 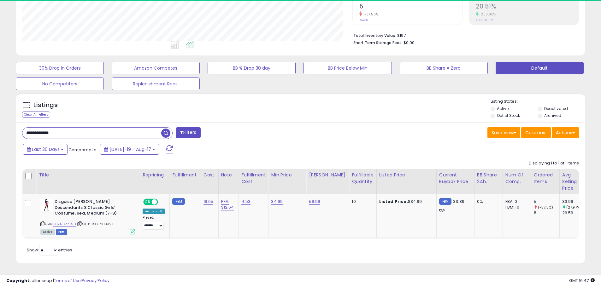 I want to click on span: OFF, so click(x=162, y=202).